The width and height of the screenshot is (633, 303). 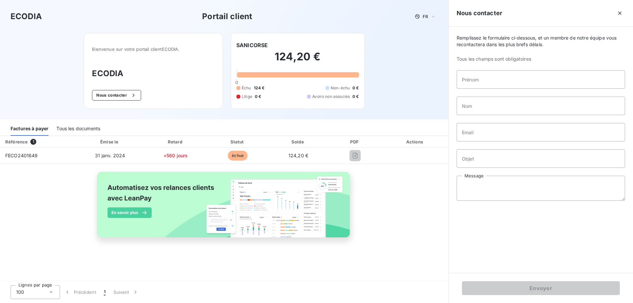 What do you see at coordinates (246, 88) in the screenshot?
I see `span: Échu` at bounding box center [246, 88].